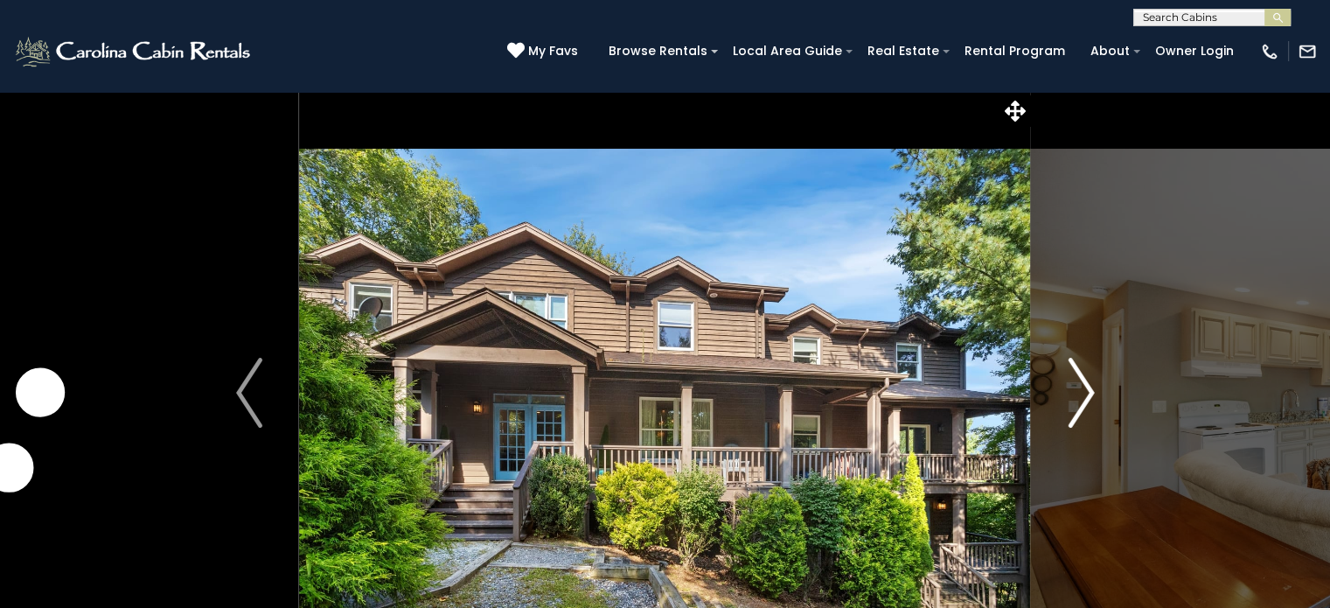 This screenshot has width=1330, height=608. Describe the element at coordinates (787, 51) in the screenshot. I see `a: Local Area Guide` at that location.